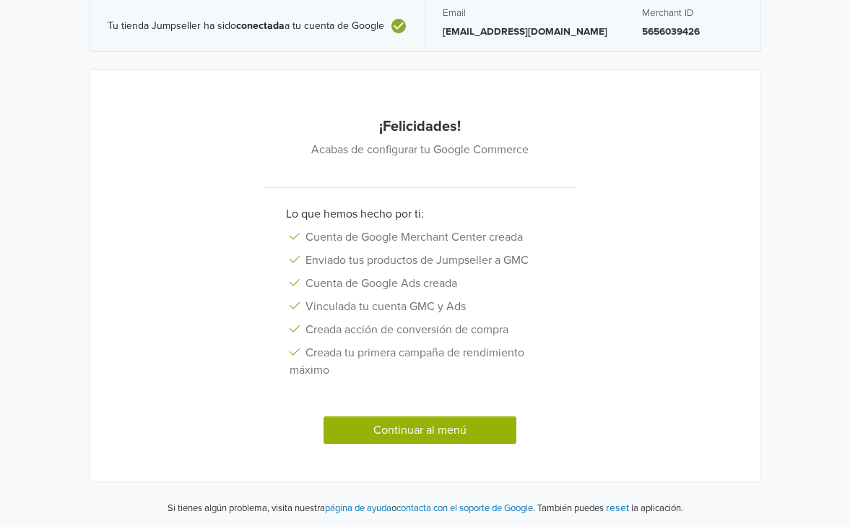 This screenshot has width=850, height=527. I want to click on button: reset, so click(618, 507).